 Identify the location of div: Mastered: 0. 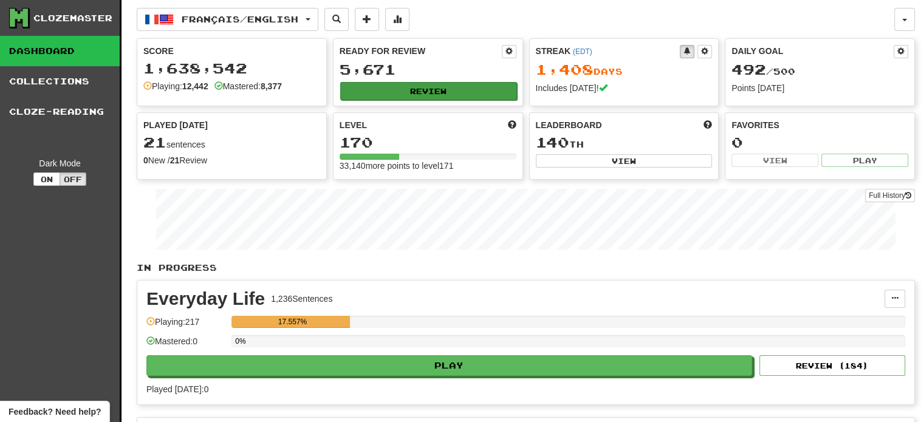
(186, 345).